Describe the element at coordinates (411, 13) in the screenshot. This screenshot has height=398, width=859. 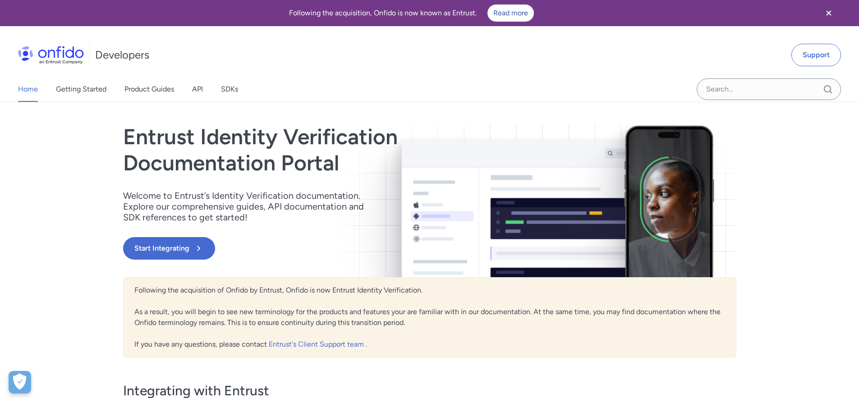
I see `div: Following the acquisition, Onfido is now known as Entrust.` at that location.